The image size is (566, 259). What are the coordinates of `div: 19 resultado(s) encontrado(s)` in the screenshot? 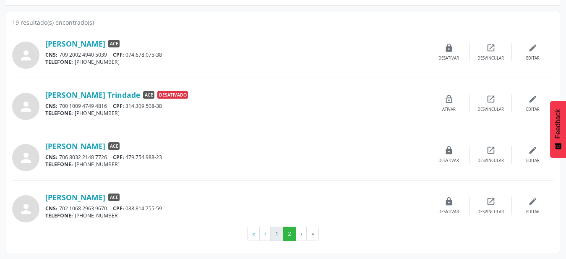 It's located at (283, 22).